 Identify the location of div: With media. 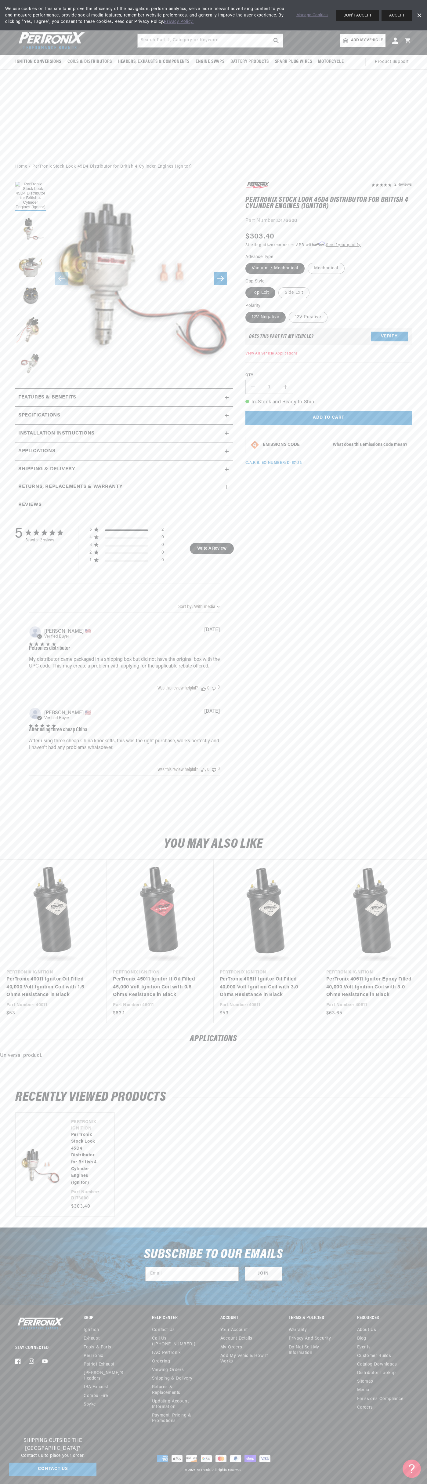
(205, 607).